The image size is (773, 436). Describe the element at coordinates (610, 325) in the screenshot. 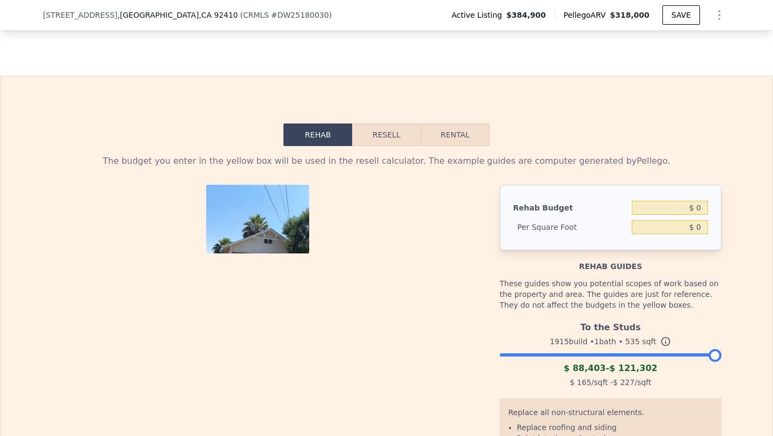

I see `div: To the Studs` at that location.